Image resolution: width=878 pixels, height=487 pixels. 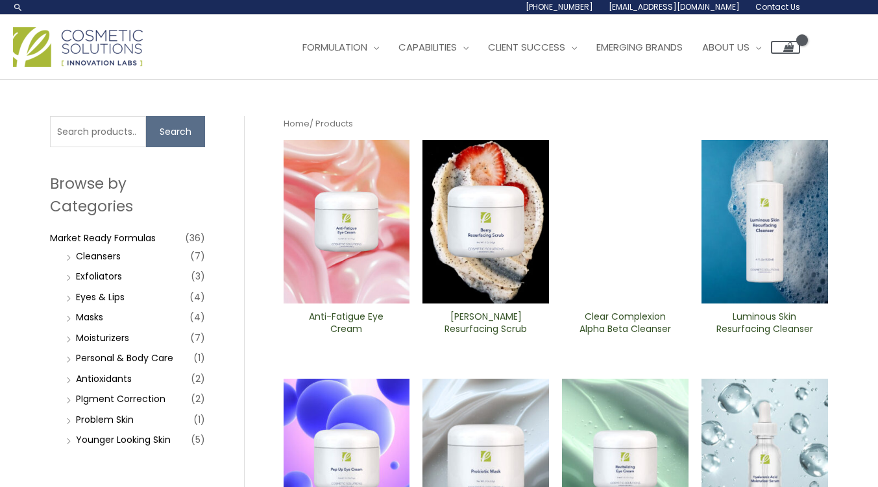 What do you see at coordinates (103, 238) in the screenshot?
I see `a: Market Ready Formulas` at bounding box center [103, 238].